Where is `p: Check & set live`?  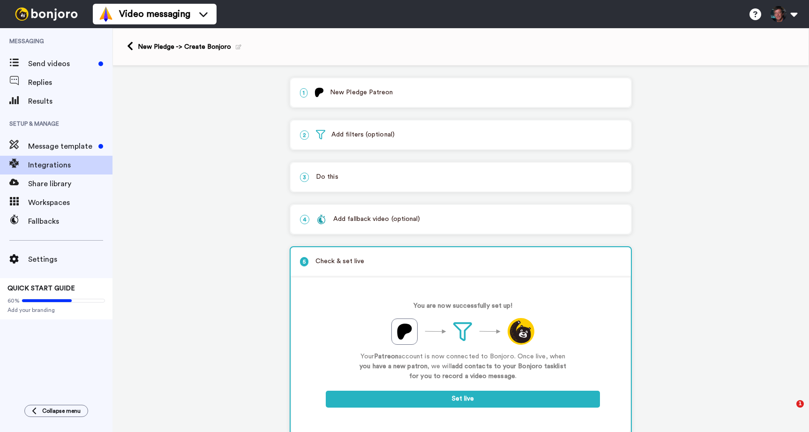
p: Check & set live is located at coordinates (461, 261).